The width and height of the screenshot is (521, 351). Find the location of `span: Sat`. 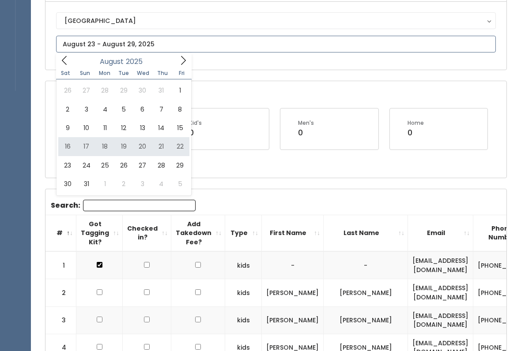

span: Sat is located at coordinates (66, 73).